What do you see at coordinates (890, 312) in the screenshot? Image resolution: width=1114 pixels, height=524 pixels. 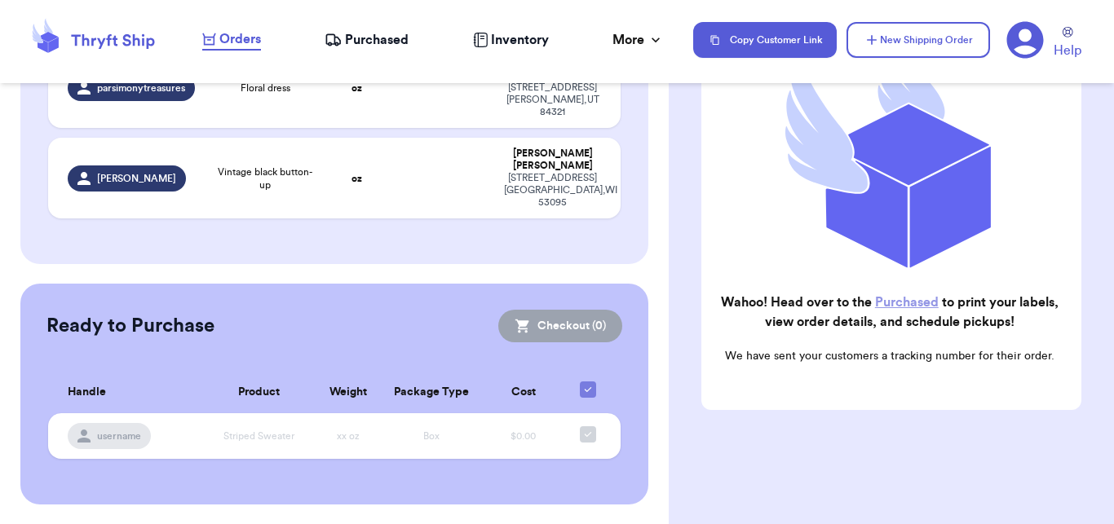 I see `h2: Wahoo! Head over to the to print your labels, view order details, and schedule pickups!` at bounding box center [890, 312].